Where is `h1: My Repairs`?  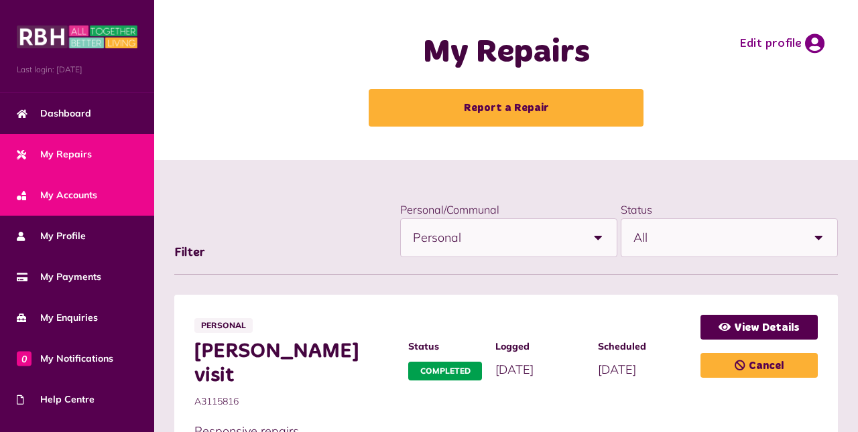 h1: My Repairs is located at coordinates (506, 53).